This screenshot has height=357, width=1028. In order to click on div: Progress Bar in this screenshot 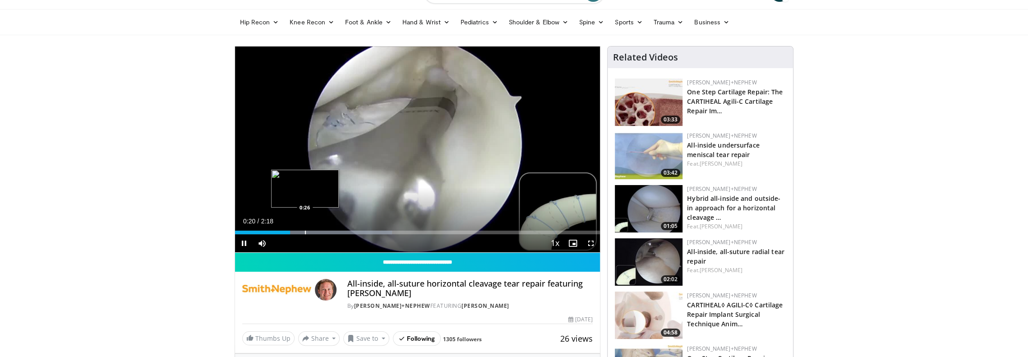, I will do `click(418, 232)`.